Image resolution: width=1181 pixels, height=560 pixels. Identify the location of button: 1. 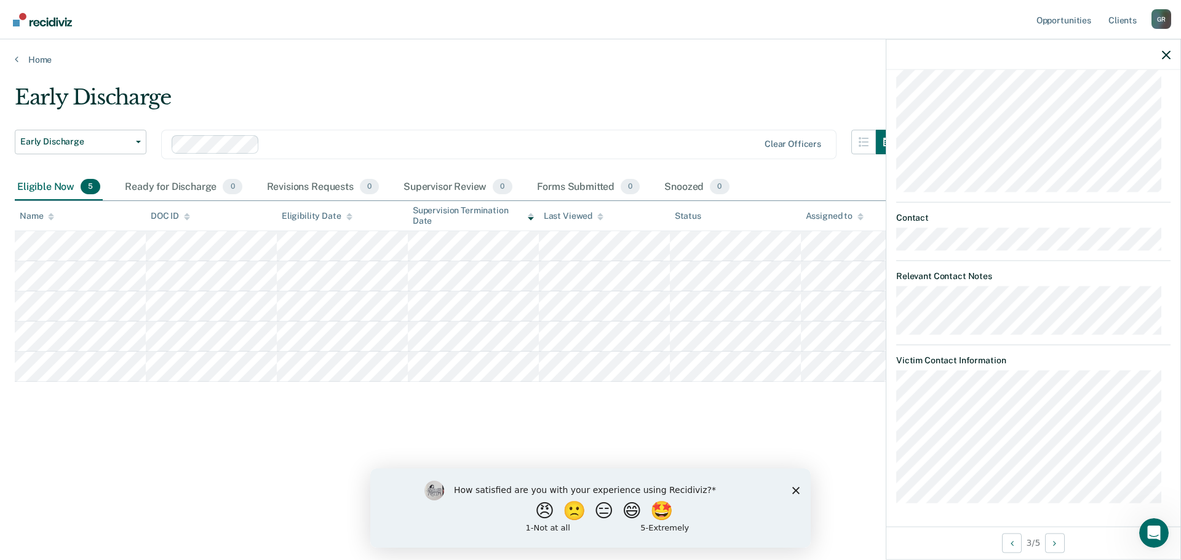
(175, 42).